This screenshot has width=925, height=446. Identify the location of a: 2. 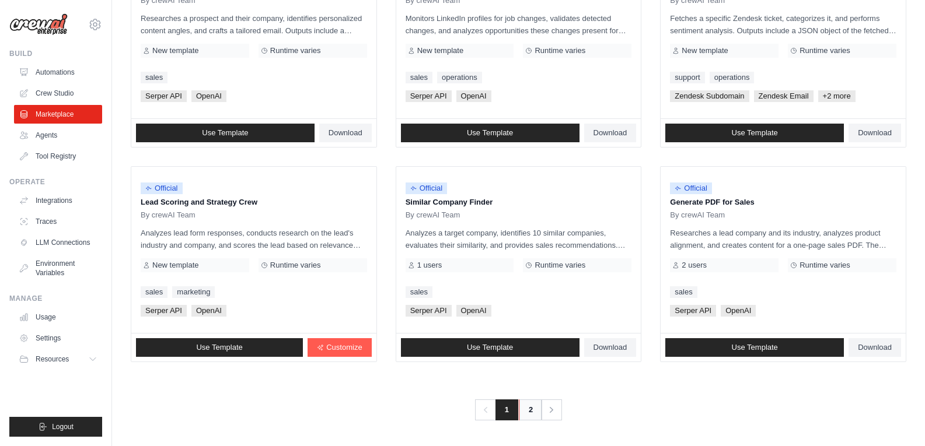
(530, 410).